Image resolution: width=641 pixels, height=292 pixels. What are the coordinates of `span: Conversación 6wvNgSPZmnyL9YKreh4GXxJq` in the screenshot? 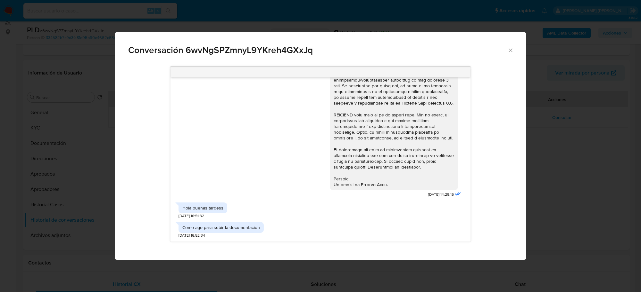 It's located at (317, 50).